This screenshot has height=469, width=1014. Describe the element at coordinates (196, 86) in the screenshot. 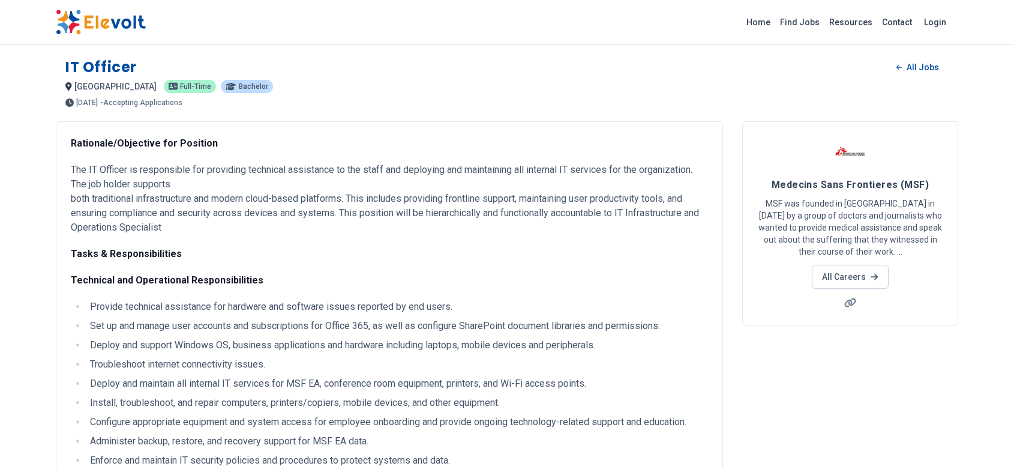

I see `span: Full-time` at that location.